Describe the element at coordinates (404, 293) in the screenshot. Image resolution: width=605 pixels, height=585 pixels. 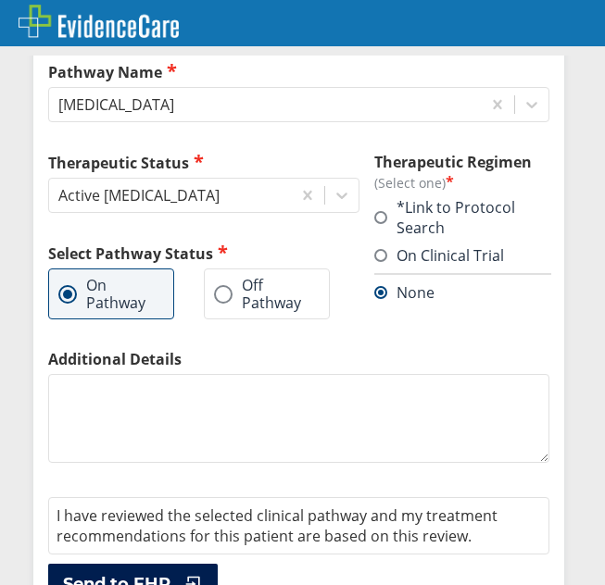
I see `label: None` at that location.